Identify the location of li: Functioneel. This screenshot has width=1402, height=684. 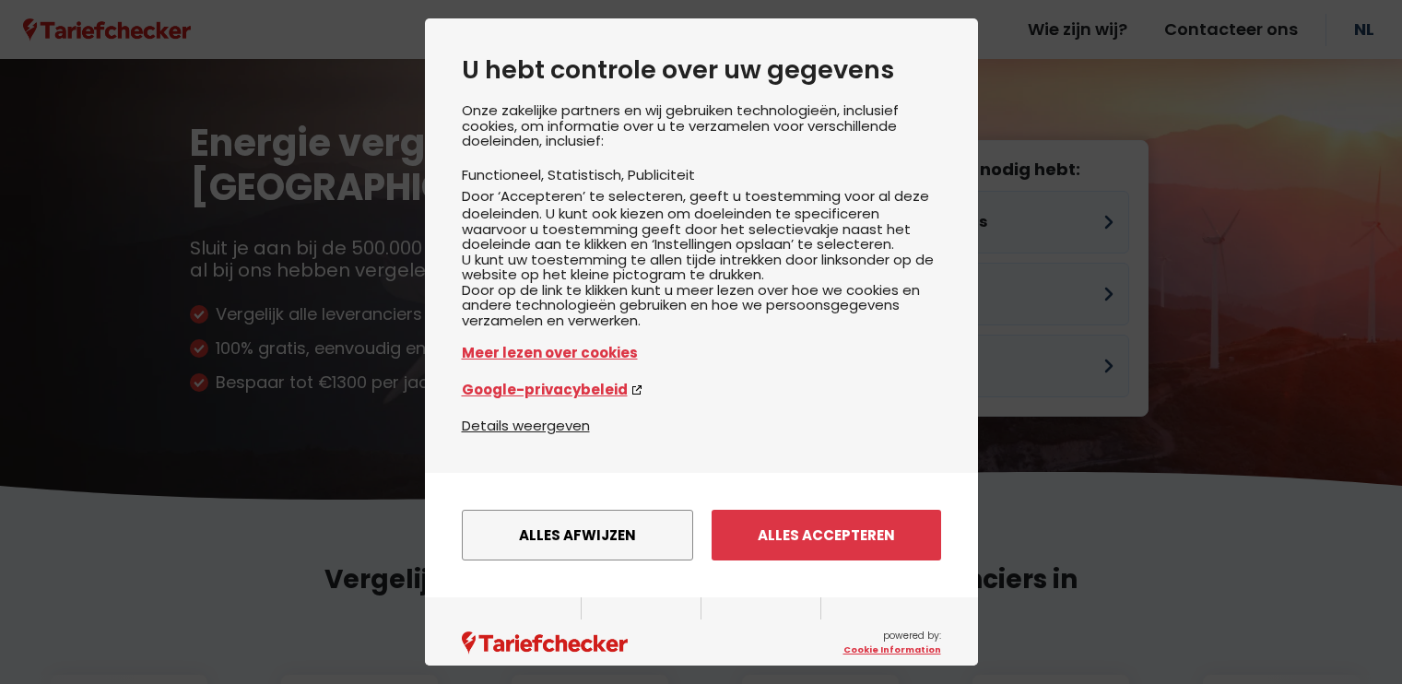
(504, 174).